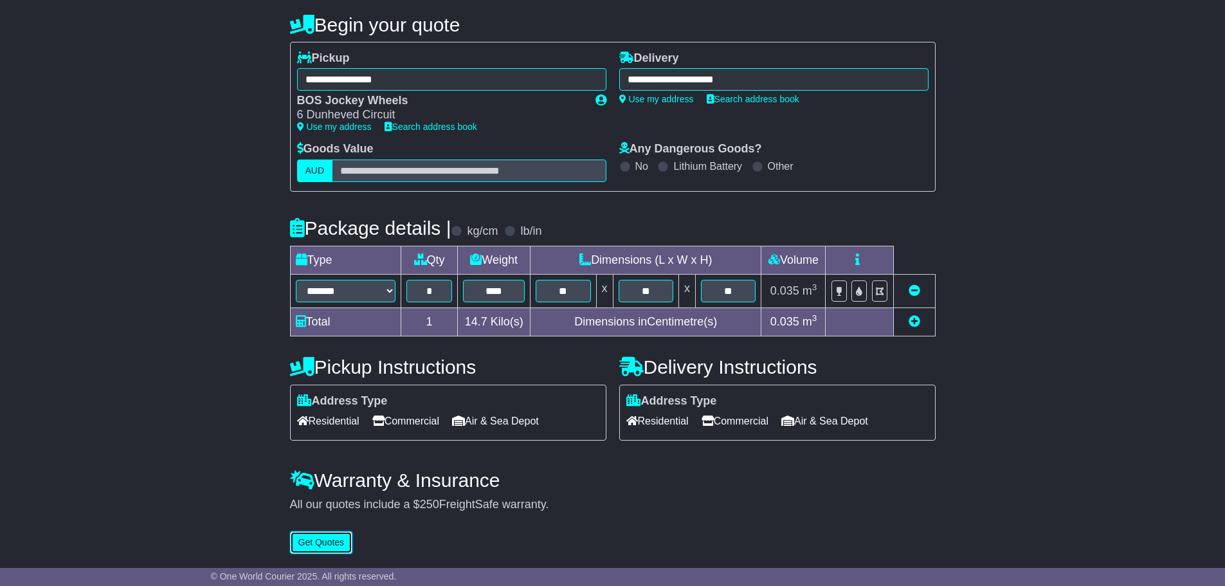 The width and height of the screenshot is (1225, 586). Describe the element at coordinates (914, 291) in the screenshot. I see `a: Remove this item` at that location.